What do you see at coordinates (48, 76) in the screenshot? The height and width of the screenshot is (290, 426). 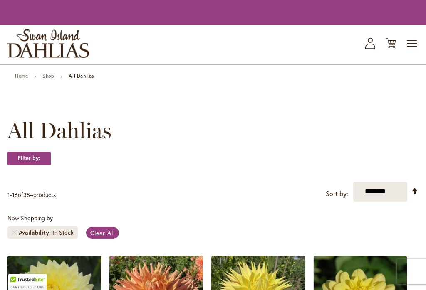 I see `a: Shop` at bounding box center [48, 76].